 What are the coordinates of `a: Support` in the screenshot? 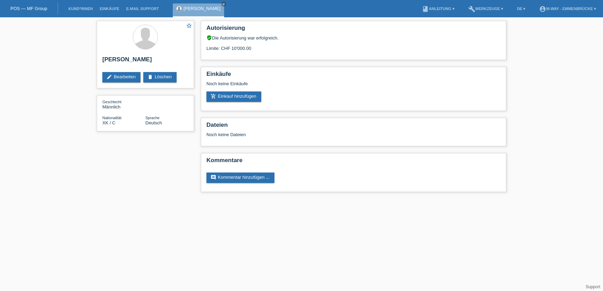 It's located at (592, 287).